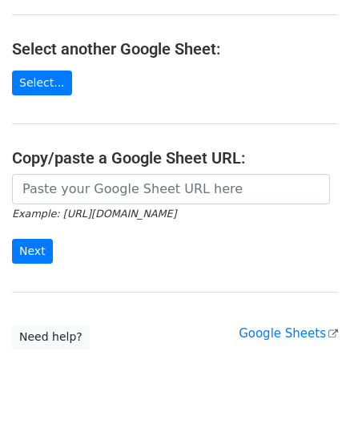 This screenshot has width=350, height=424. I want to click on h4: Copy/paste a Google Sheet URL:, so click(175, 158).